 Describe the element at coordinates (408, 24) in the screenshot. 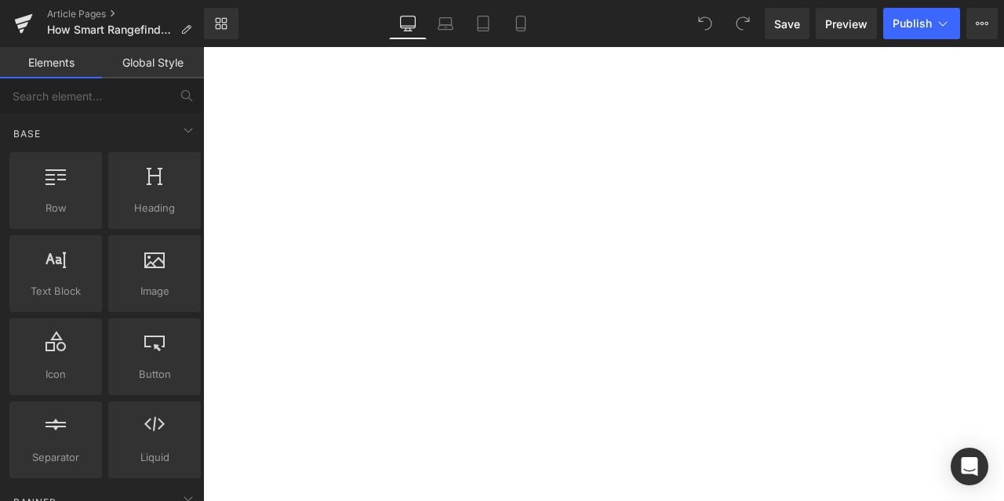

I see `a: Desktop` at that location.